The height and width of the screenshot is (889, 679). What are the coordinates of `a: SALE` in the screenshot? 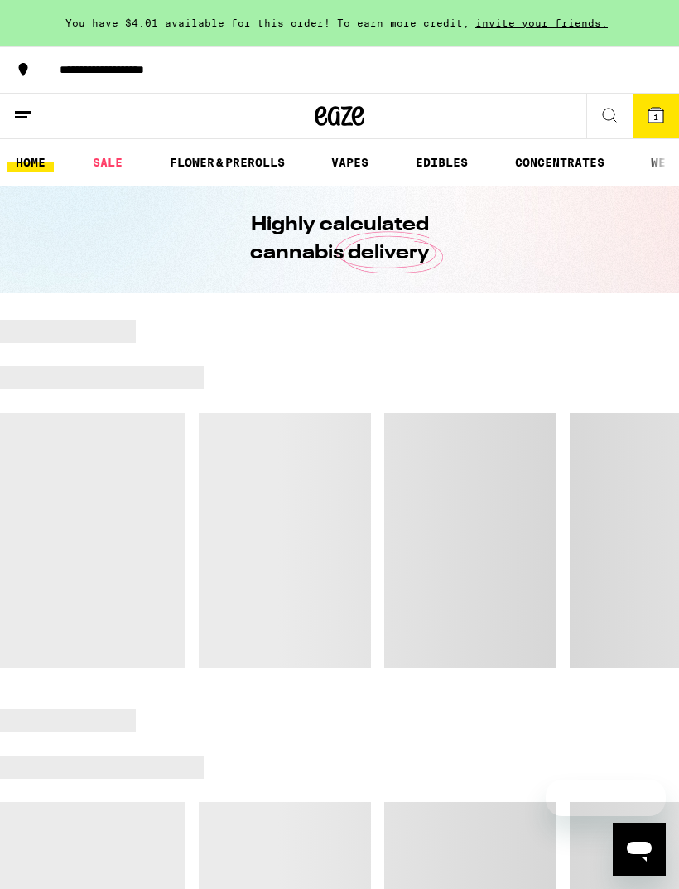 It's located at (108, 162).